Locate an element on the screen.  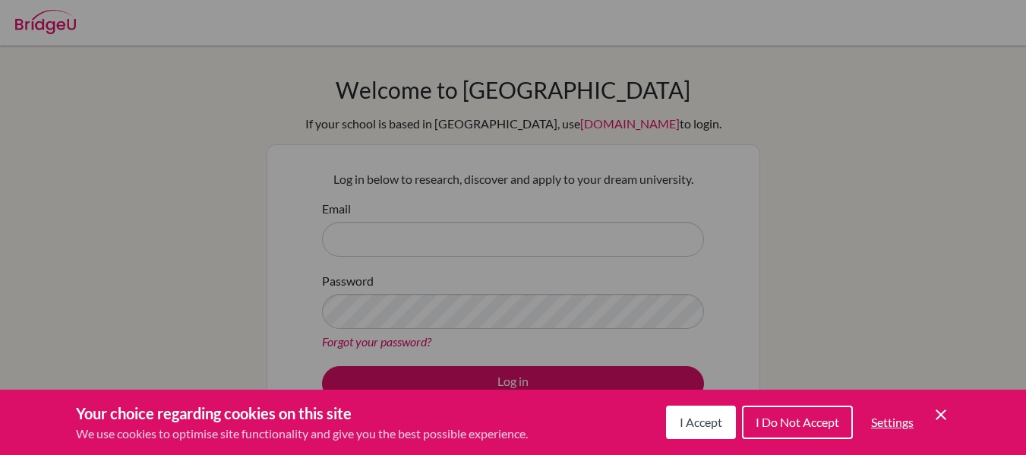
span: I Do Not Accept is located at coordinates (798, 422).